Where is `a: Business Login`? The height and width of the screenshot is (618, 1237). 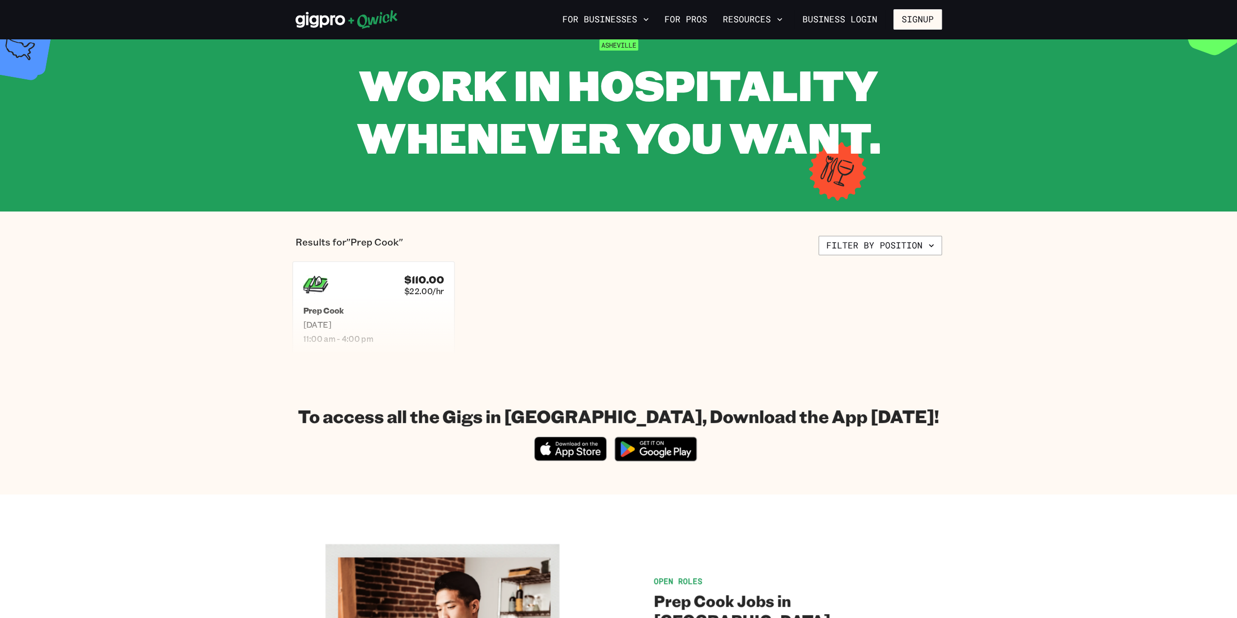 a: Business Login is located at coordinates (840, 19).